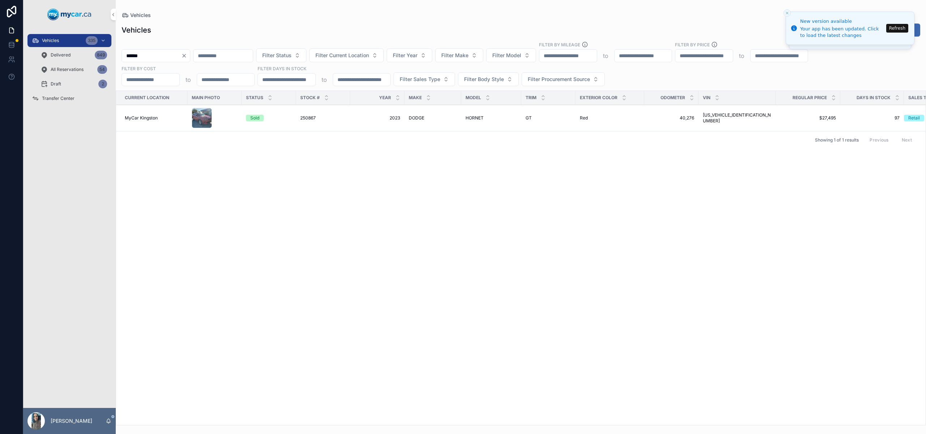 The height and width of the screenshot is (434, 926). I want to click on a: Vehicles335, so click(69, 41).